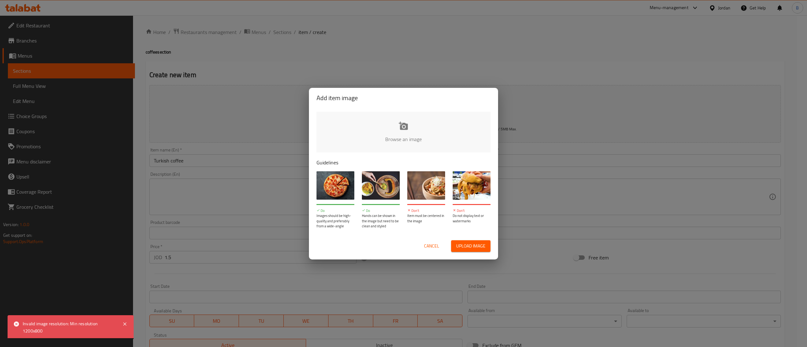 The image size is (807, 347). I want to click on img: guide-img-1@3x.jpg, so click(335, 186).